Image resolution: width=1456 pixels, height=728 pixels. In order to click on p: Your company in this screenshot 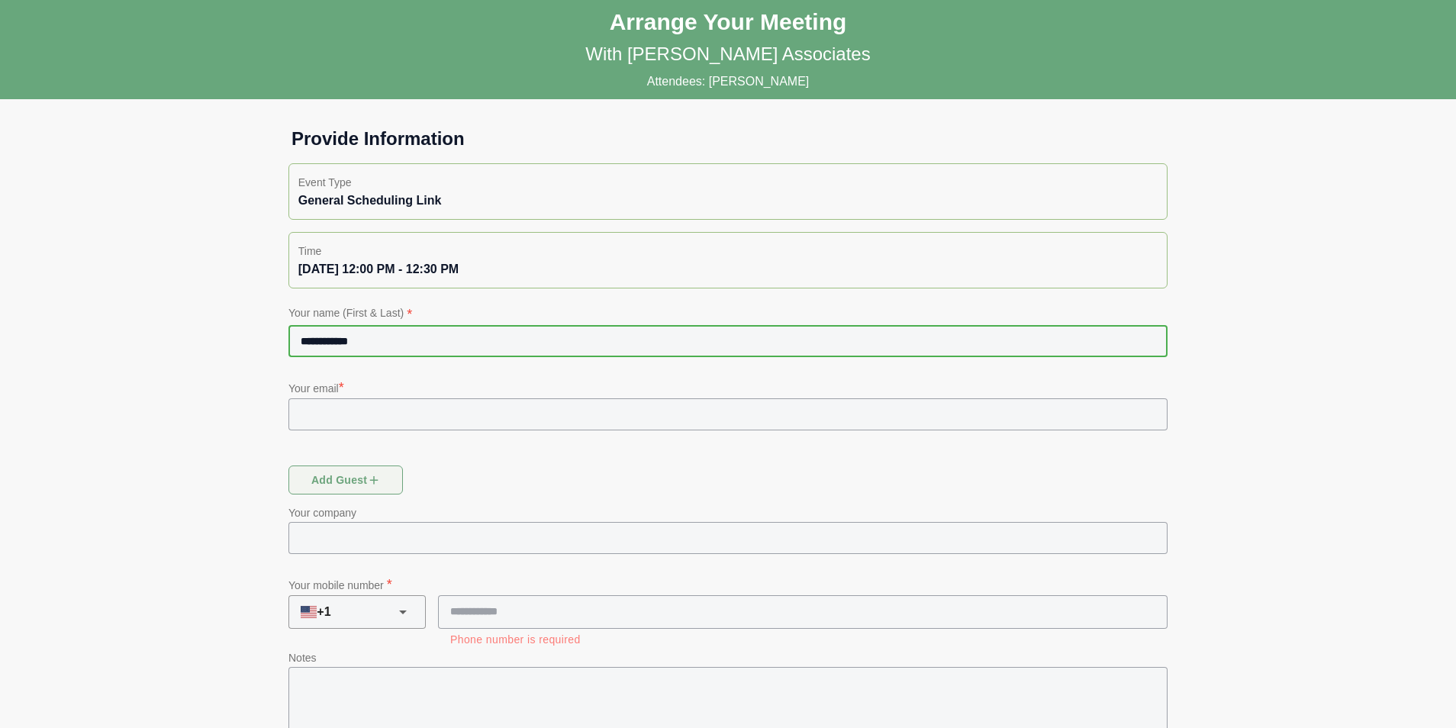, I will do `click(728, 513)`.